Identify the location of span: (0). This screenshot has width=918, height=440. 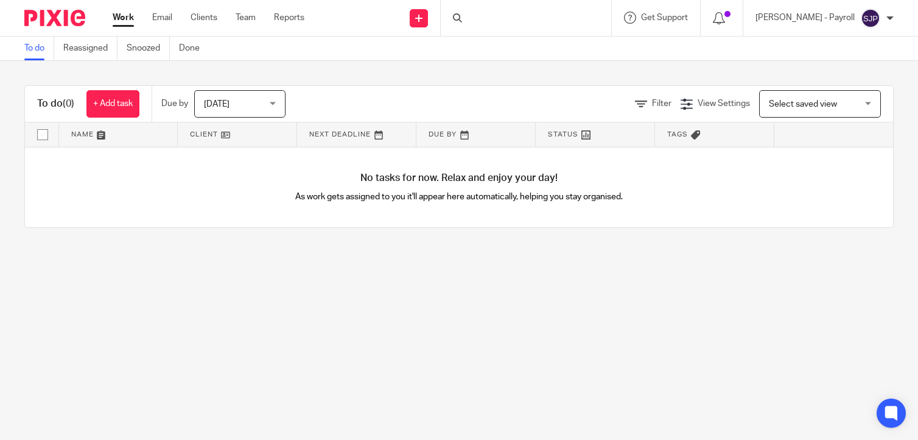
(68, 104).